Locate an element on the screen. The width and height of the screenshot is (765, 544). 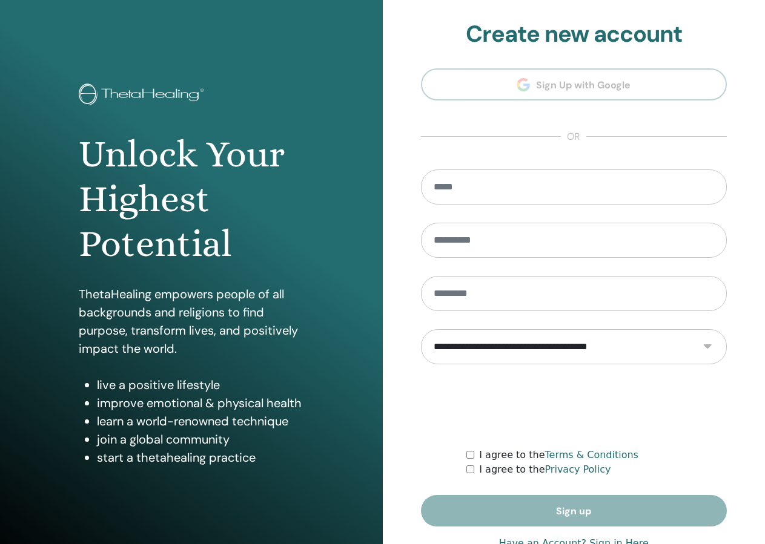
li: join a global community is located at coordinates (200, 440).